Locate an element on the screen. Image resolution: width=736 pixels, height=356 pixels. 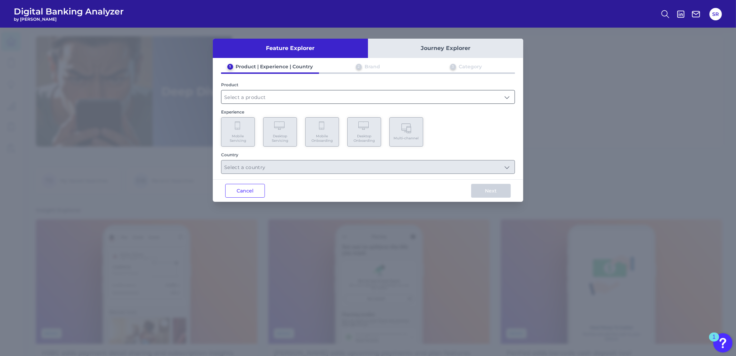
button: Next is located at coordinates (491, 191).